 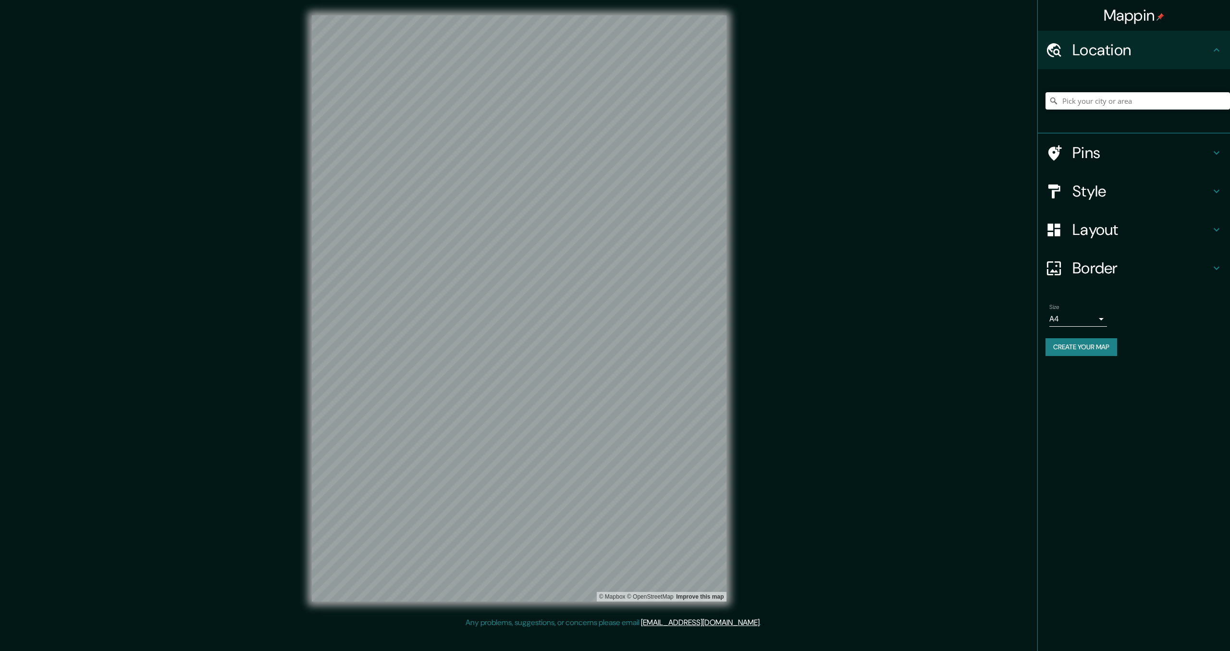 I want to click on input: Pick your city or area, so click(x=1138, y=101).